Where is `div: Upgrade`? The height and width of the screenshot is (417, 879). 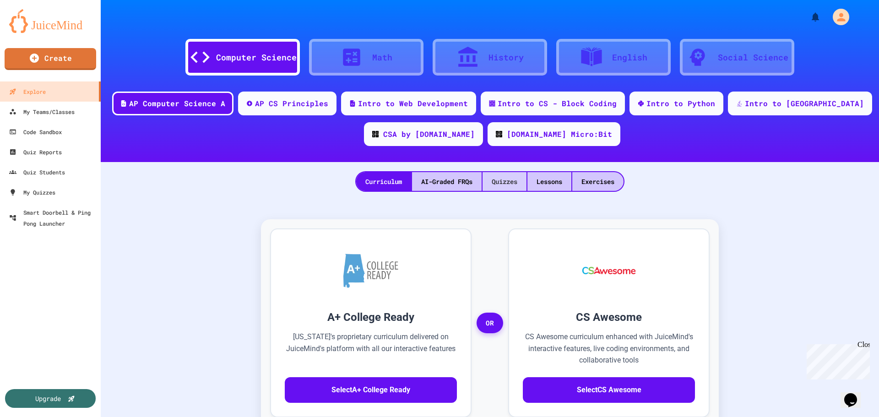 div: Upgrade is located at coordinates (48, 398).